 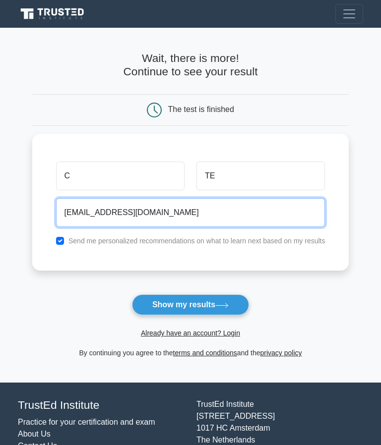 What do you see at coordinates (197, 241) in the screenshot?
I see `label: Send me personalized recommendations on what to learn next based on my results` at bounding box center [197, 241].